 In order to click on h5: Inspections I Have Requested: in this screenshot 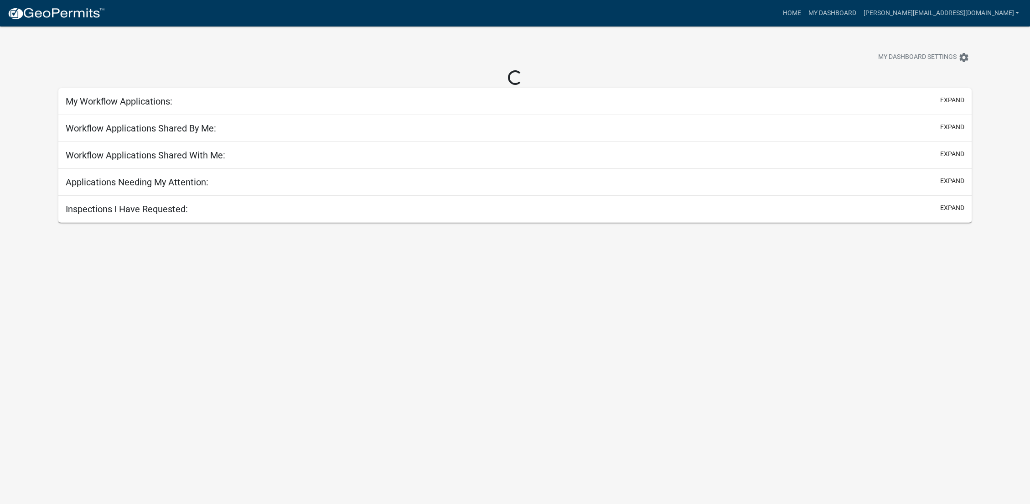, I will do `click(127, 209)`.